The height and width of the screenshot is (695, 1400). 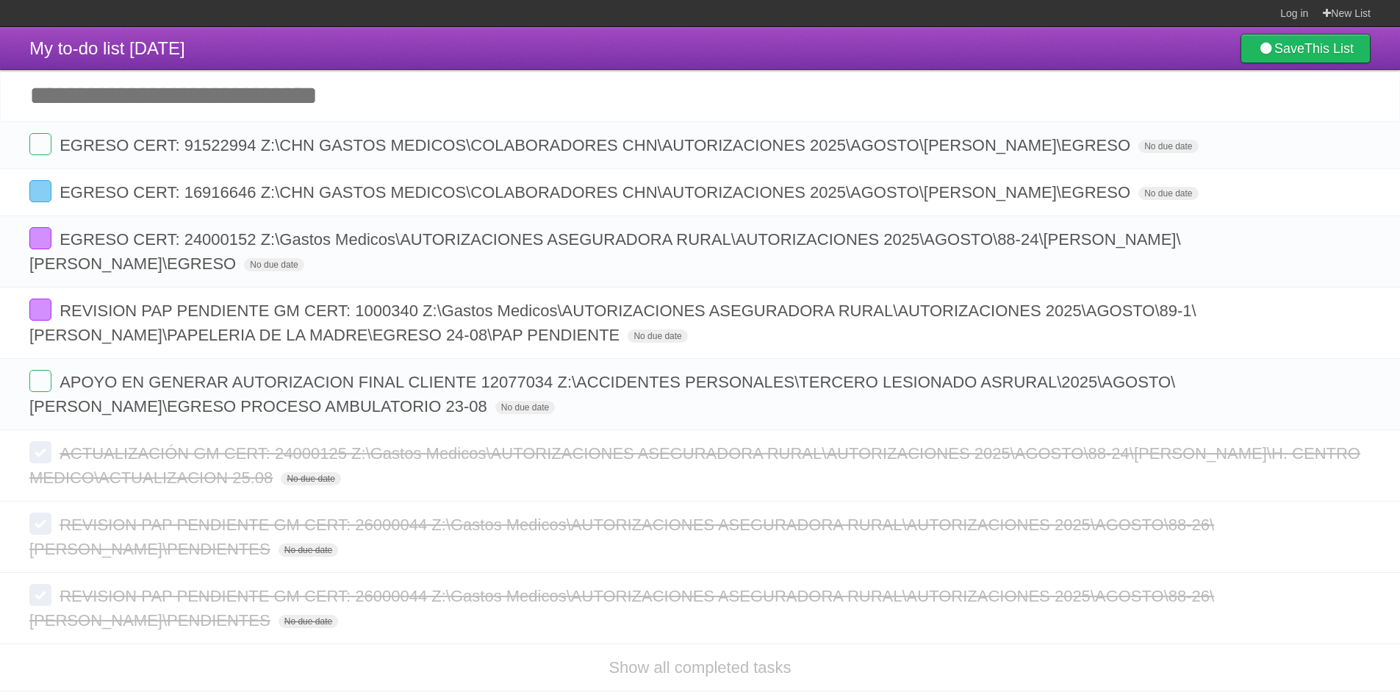 I want to click on span: REVISION PAP PENDIENTE GM CERT: 1000340 Z:\Gastos Medicos\AUTORIZACIONES ASEGURADORA RURAL\AUTORI..., so click(x=613, y=323).